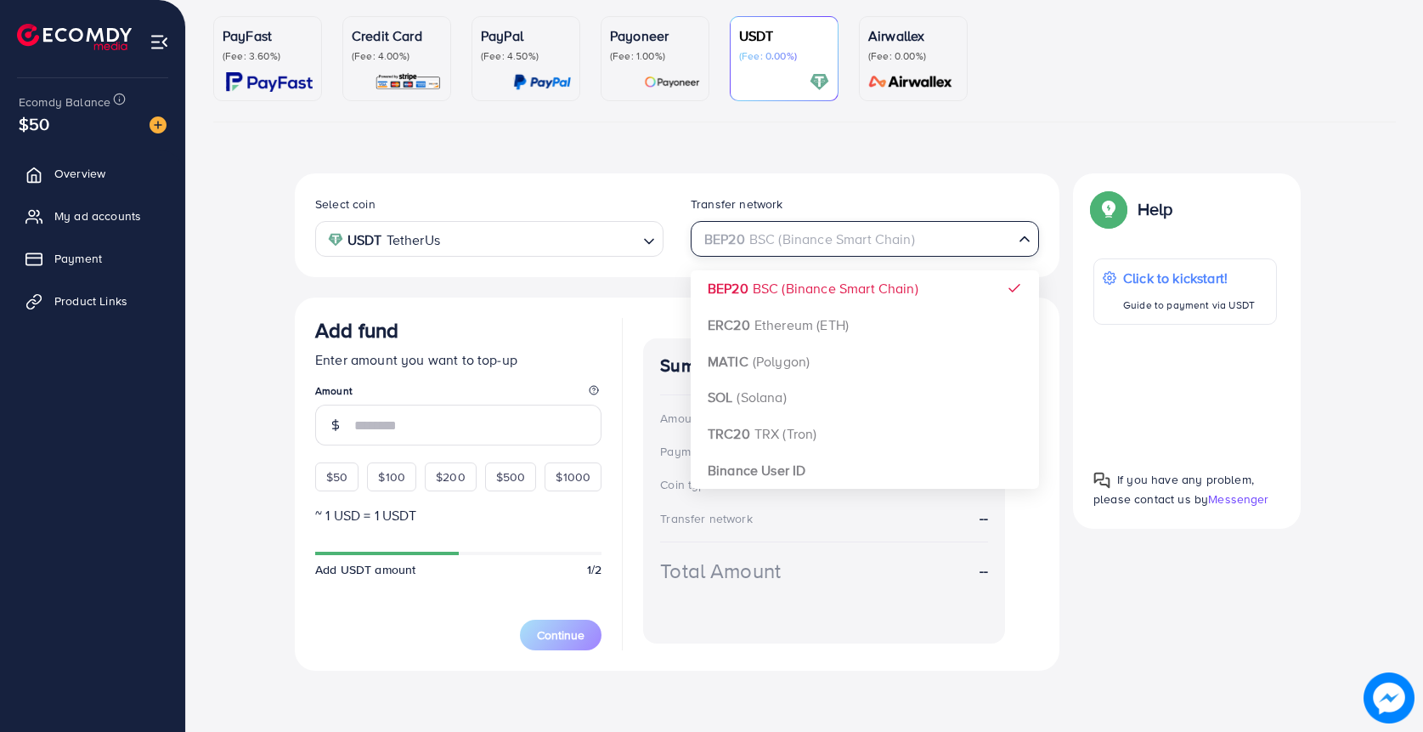 This screenshot has width=1423, height=732. What do you see at coordinates (1156, 209) in the screenshot?
I see `p: Help` at bounding box center [1156, 209].